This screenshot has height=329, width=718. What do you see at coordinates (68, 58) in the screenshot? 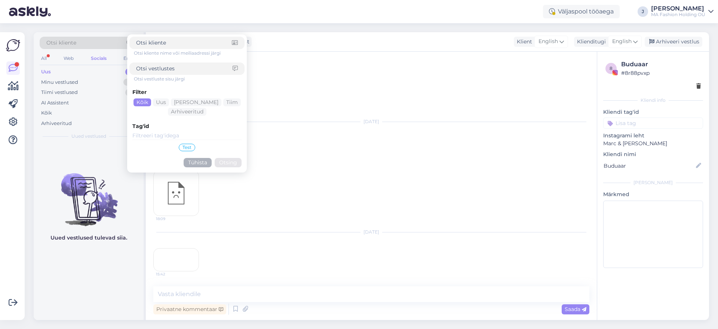
I see `div: Web` at bounding box center [68, 58].